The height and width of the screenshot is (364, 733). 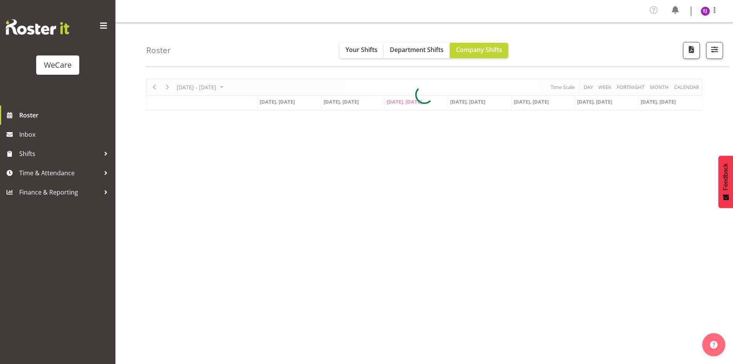 What do you see at coordinates (159, 50) in the screenshot?
I see `h4: Roster` at bounding box center [159, 50].